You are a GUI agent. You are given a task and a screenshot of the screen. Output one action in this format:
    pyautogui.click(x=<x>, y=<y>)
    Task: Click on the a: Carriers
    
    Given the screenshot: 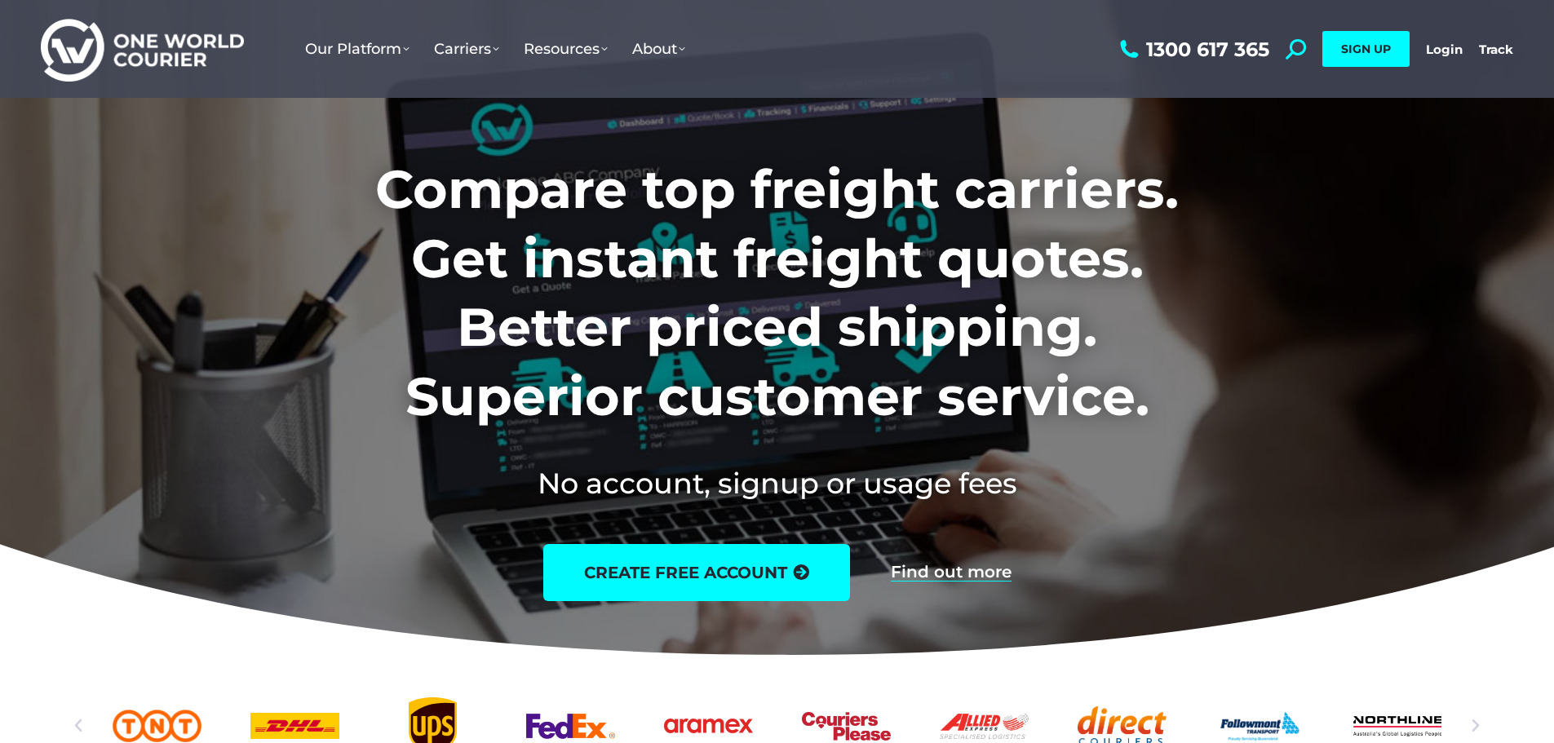 What is the action you would take?
    pyautogui.click(x=467, y=49)
    